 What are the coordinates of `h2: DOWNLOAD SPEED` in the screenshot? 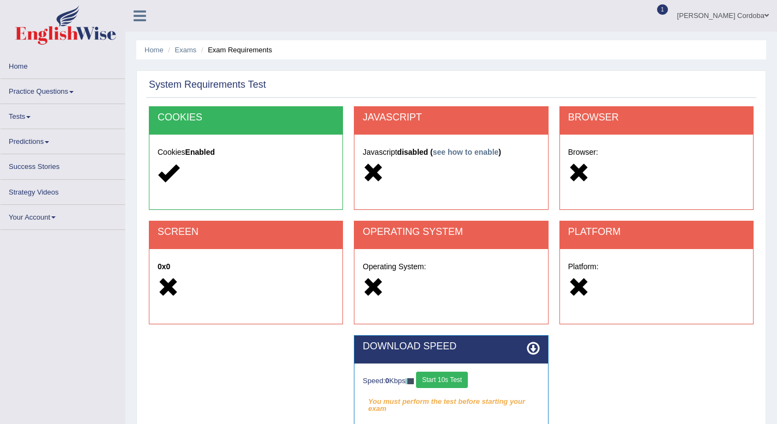 It's located at (451, 347).